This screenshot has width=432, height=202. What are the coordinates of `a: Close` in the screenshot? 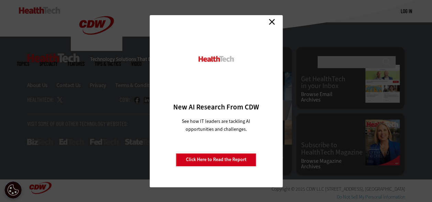 It's located at (272, 22).